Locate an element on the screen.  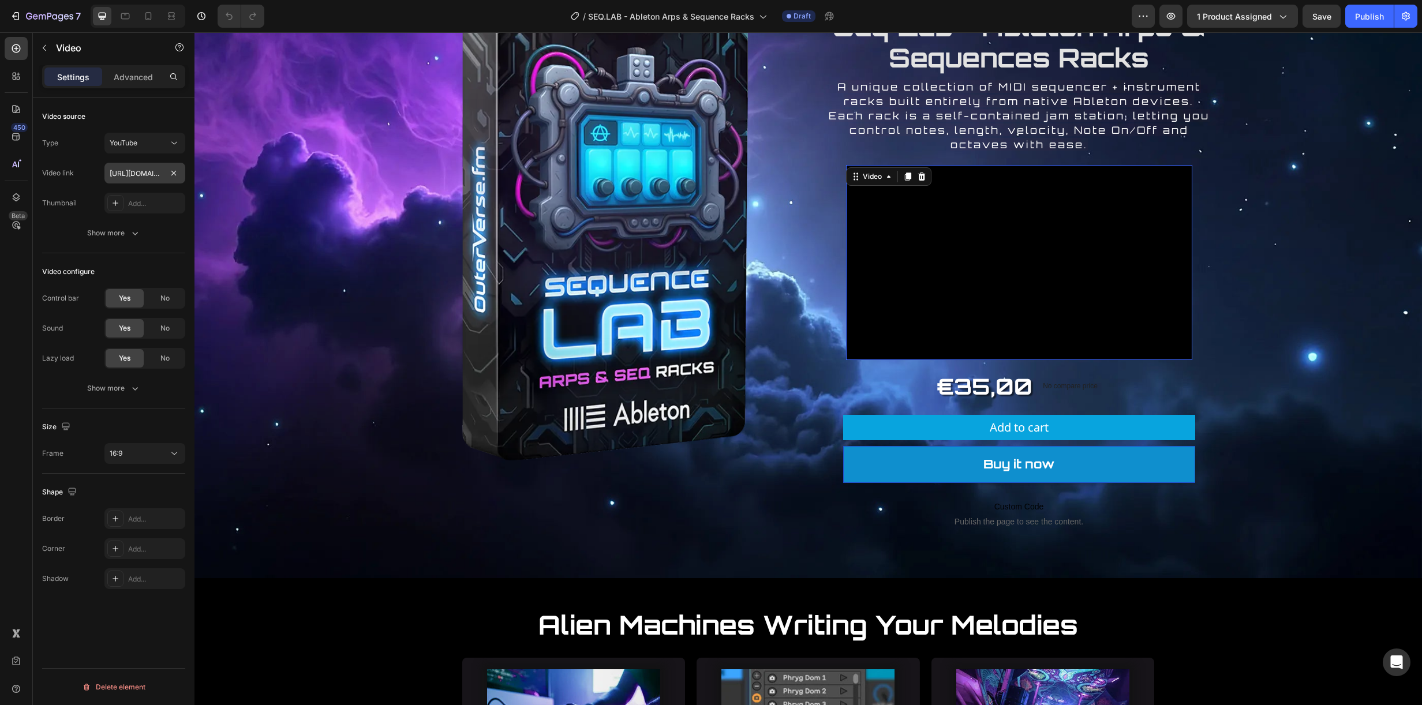
div: Video link is located at coordinates (58, 173).